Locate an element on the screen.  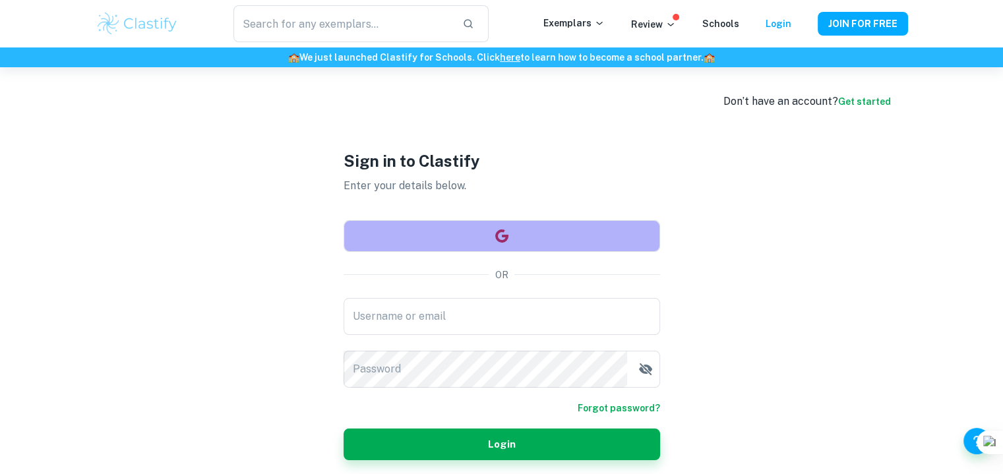
input: Search for any exemplars... is located at coordinates (342, 24).